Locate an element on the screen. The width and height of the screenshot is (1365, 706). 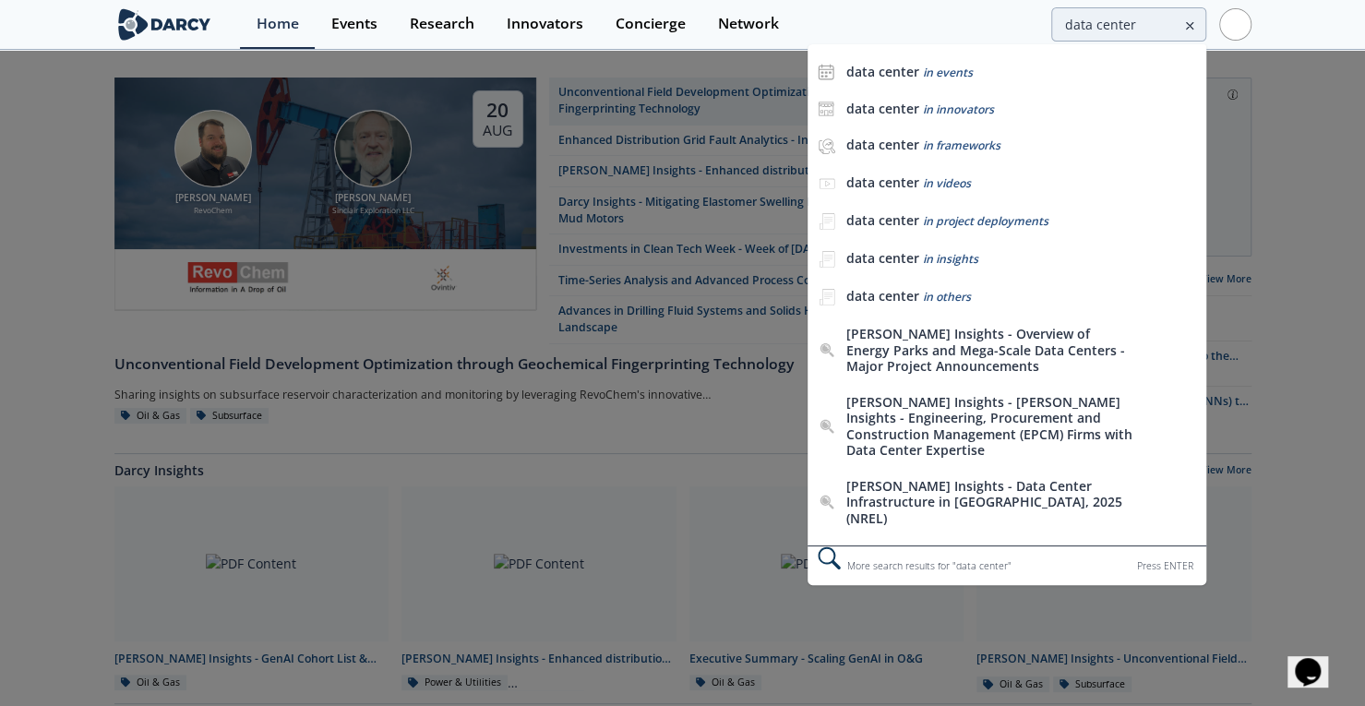
input: Advanced Search is located at coordinates (1129, 24).